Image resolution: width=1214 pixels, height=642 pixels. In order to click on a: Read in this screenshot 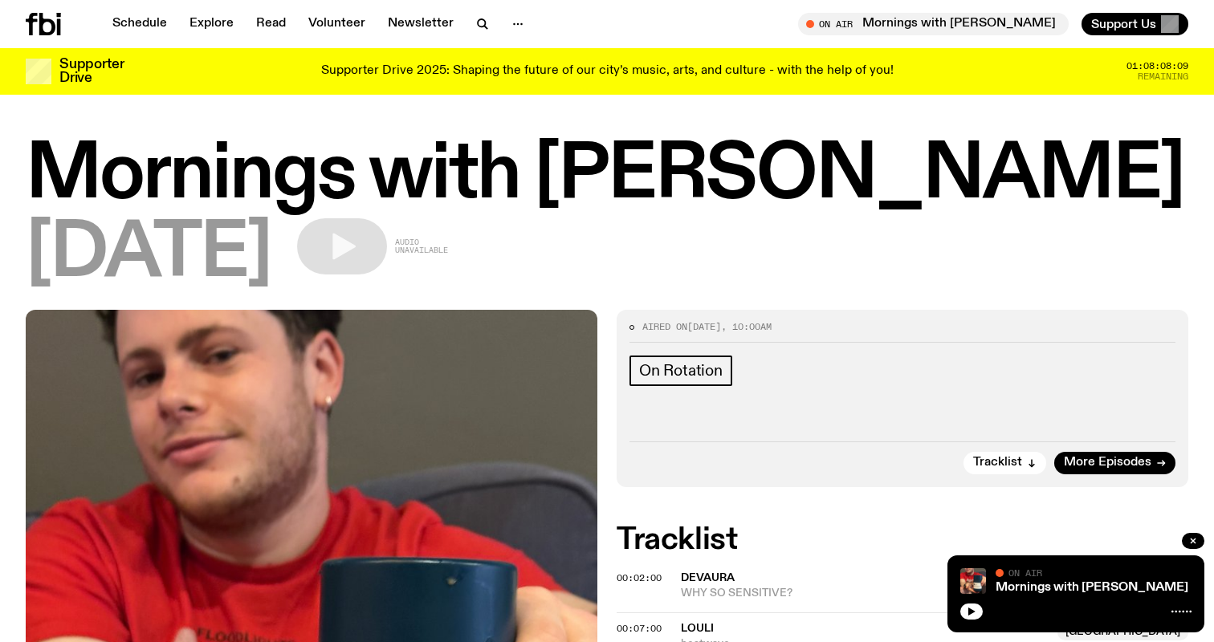, I will do `click(271, 24)`.